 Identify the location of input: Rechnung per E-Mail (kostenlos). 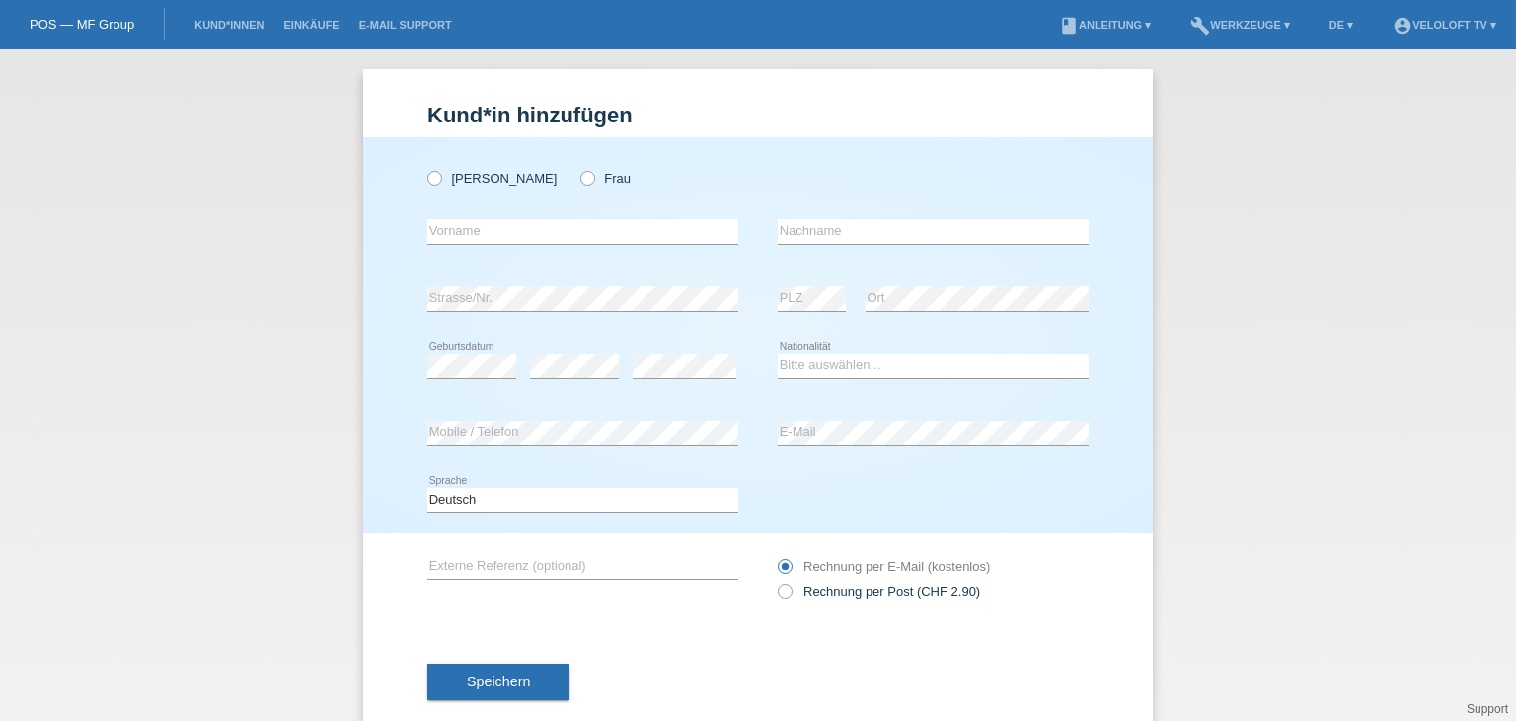
(784, 571).